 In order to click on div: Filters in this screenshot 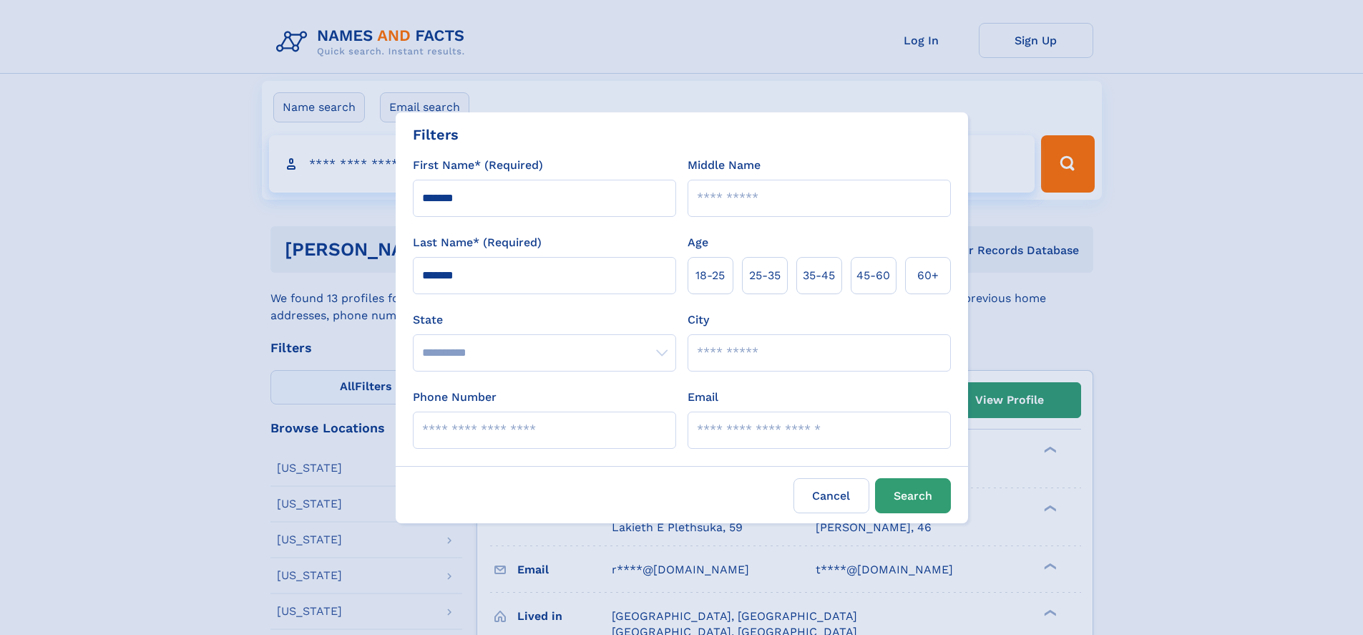, I will do `click(436, 135)`.